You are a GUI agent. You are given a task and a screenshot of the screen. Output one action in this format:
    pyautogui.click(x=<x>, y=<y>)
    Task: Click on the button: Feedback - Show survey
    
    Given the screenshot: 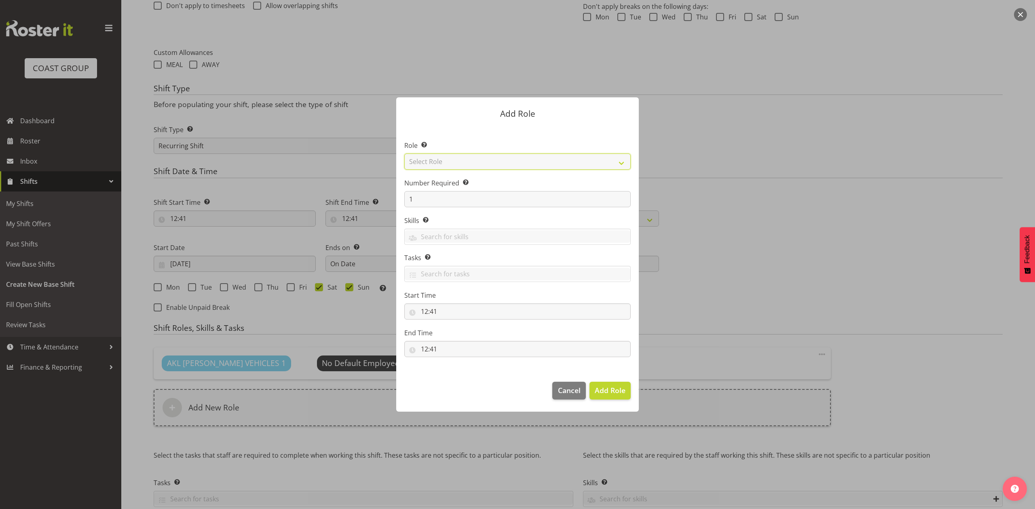 What is the action you would take?
    pyautogui.click(x=1027, y=255)
    